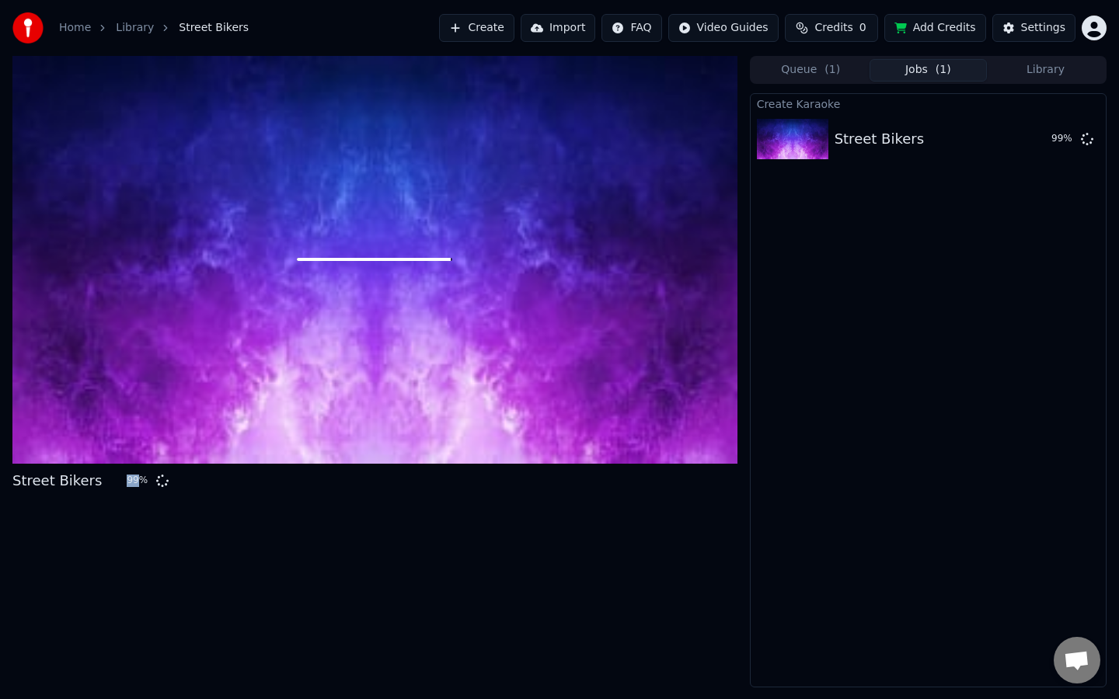  I want to click on button: Library, so click(1045, 70).